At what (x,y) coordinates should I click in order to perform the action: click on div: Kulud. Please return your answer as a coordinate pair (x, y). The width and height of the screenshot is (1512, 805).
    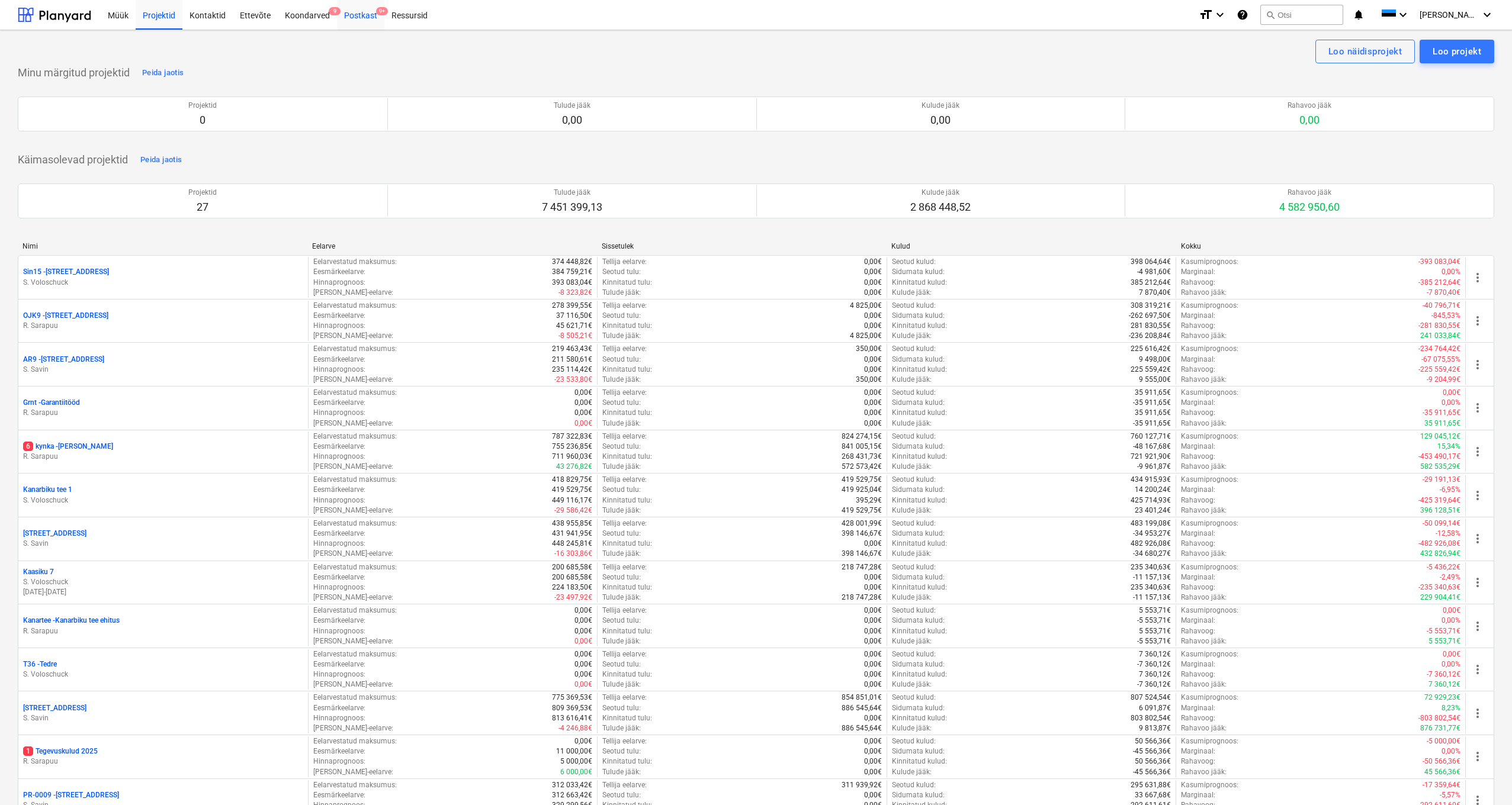
    Looking at the image, I should click on (1030, 246).